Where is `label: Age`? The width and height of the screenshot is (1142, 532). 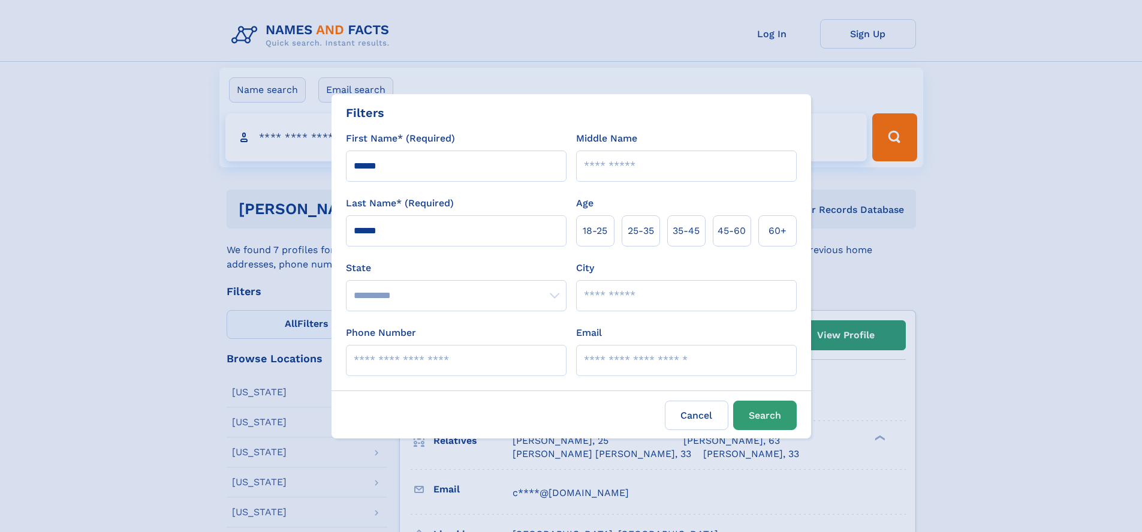
label: Age is located at coordinates (585, 203).